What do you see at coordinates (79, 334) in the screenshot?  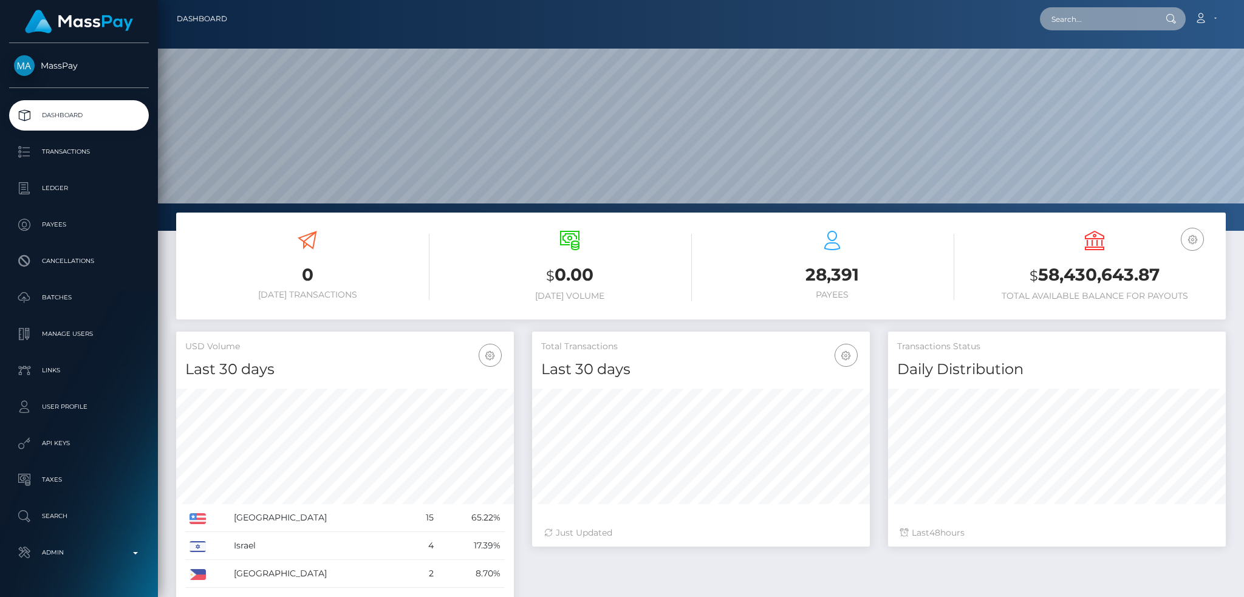 I see `p: Manage Users` at bounding box center [79, 334].